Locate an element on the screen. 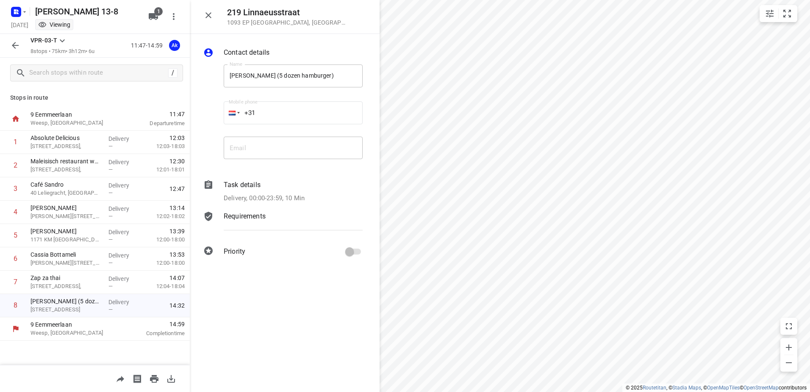  div: 3 is located at coordinates (15, 188).